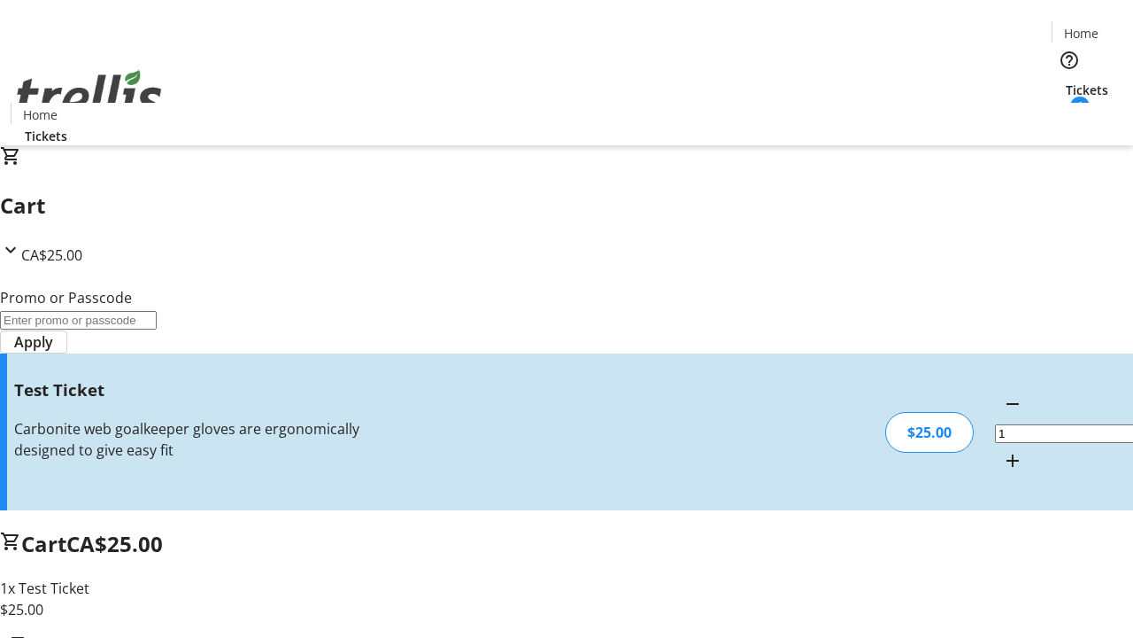 Image resolution: width=1133 pixels, height=638 pixels. What do you see at coordinates (207, 439) in the screenshot?
I see `div: Carbonite web goalkeeper gloves are ergonomically designed to give easy fit` at bounding box center [207, 439].